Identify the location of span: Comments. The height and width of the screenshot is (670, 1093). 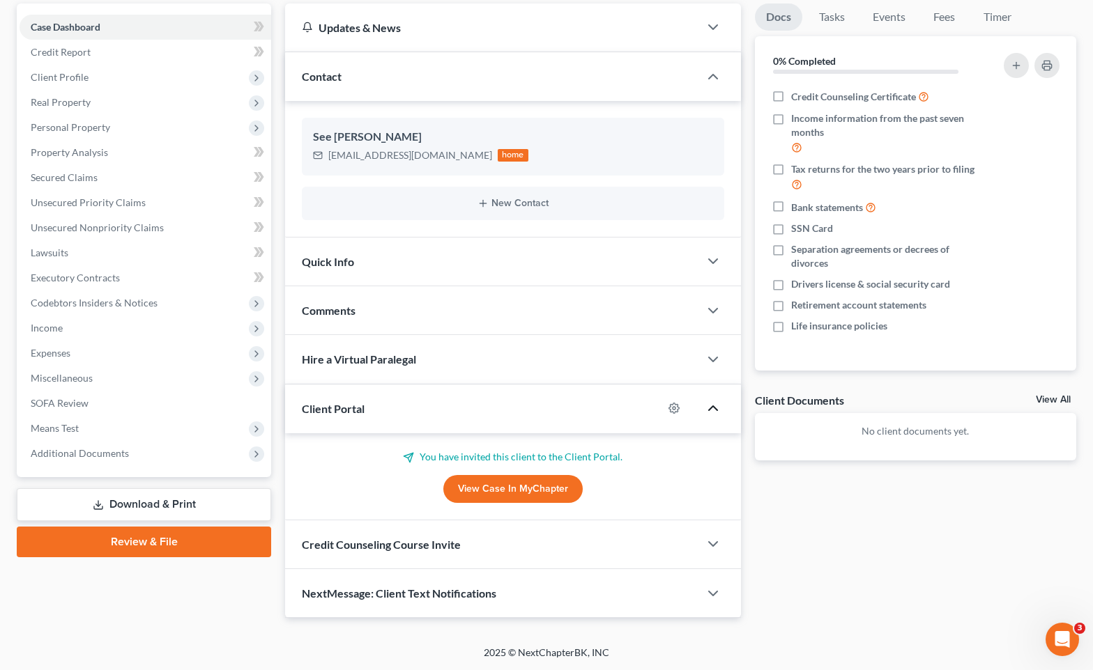
(328, 310).